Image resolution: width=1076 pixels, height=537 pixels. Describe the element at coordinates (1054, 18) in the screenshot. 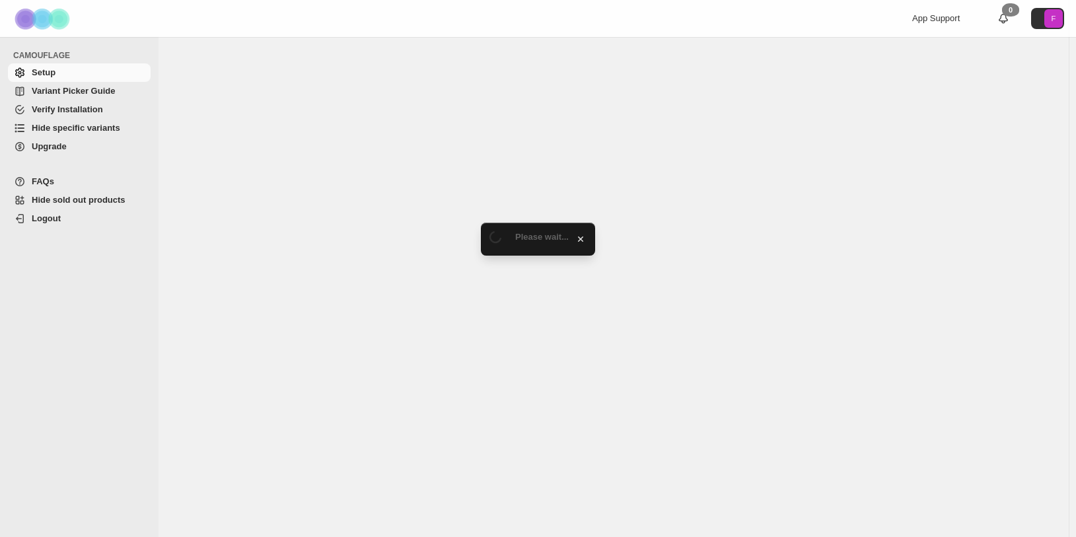

I see `text: F` at that location.